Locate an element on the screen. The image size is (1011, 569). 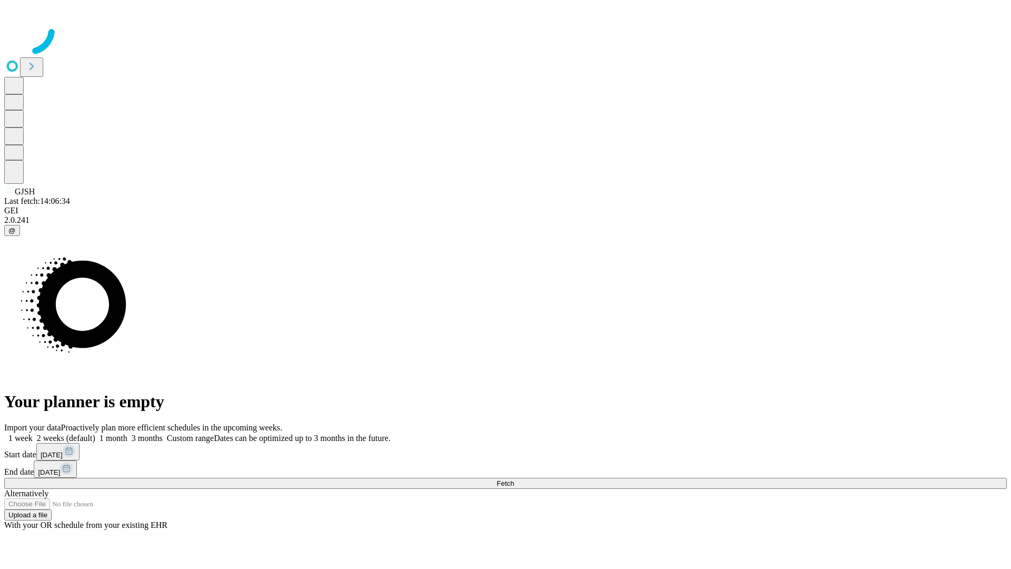
span: GJSH is located at coordinates (25, 191).